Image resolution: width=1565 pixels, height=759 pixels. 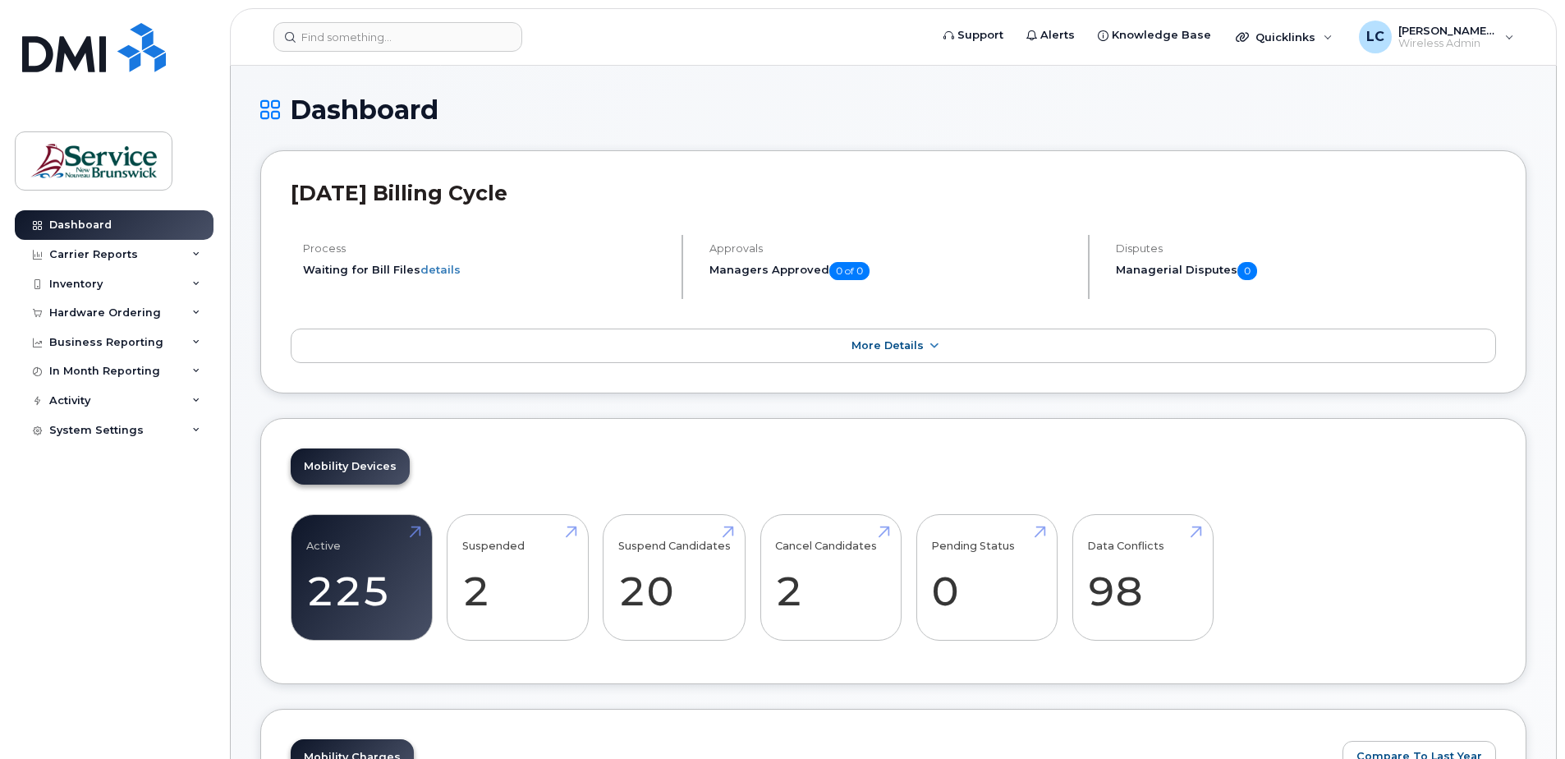 What do you see at coordinates (485, 248) in the screenshot?
I see `h4: Process` at bounding box center [485, 248].